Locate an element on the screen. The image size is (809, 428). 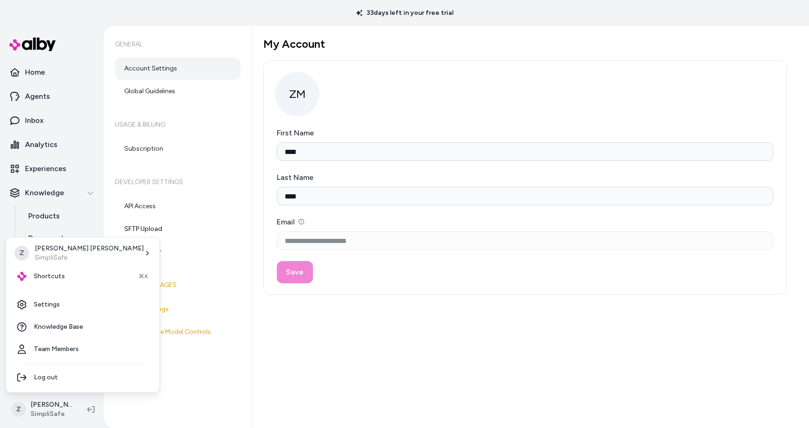
a: Data Science Model Controls is located at coordinates (178, 332).